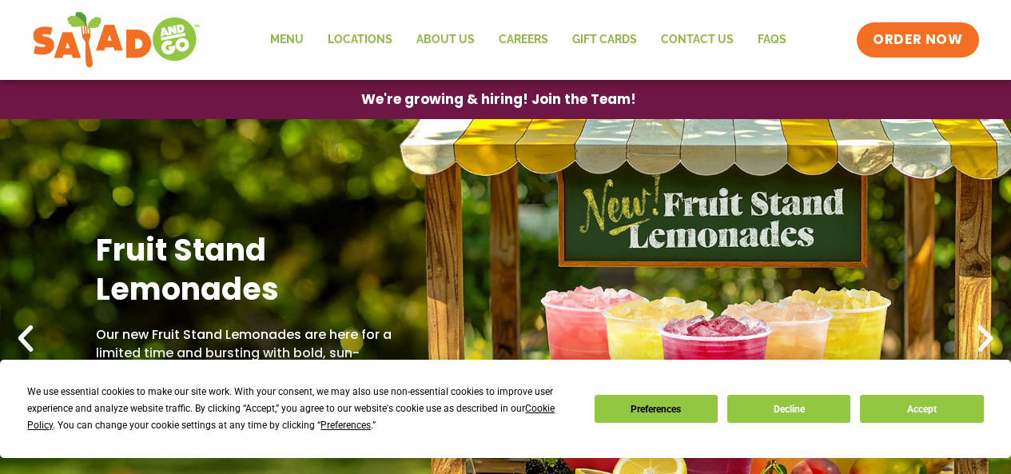 The image size is (1011, 474). Describe the element at coordinates (116, 40) in the screenshot. I see `img: new-SAG-logo-768×292` at that location.